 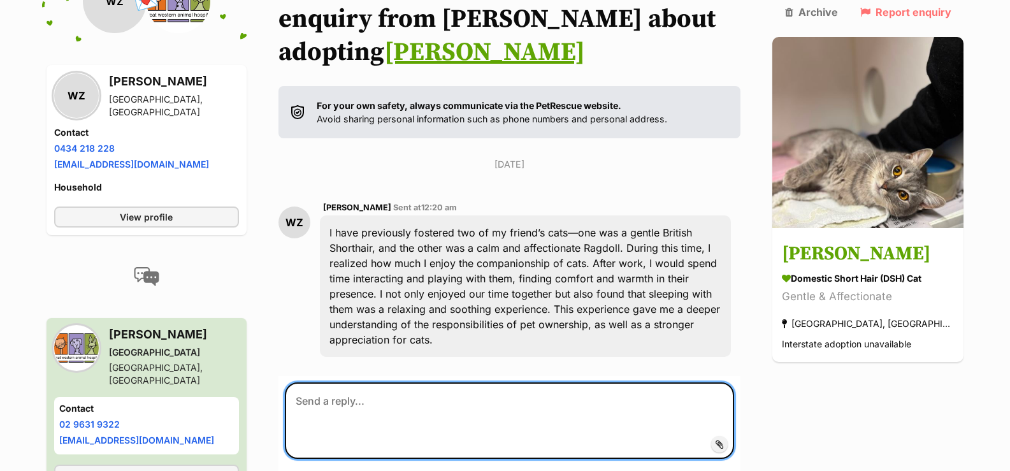 I want to click on div: Domestic Short Hair (DSH) Cat, so click(x=868, y=278).